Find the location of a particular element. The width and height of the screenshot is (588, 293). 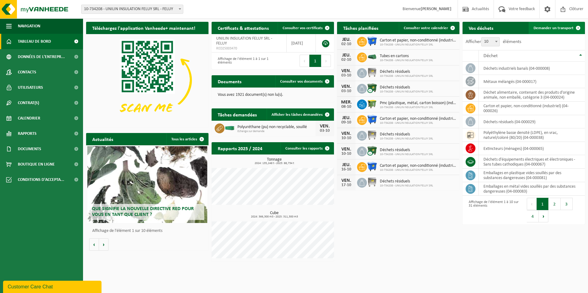

span: Conditions d'accepta... is located at coordinates (41, 180).